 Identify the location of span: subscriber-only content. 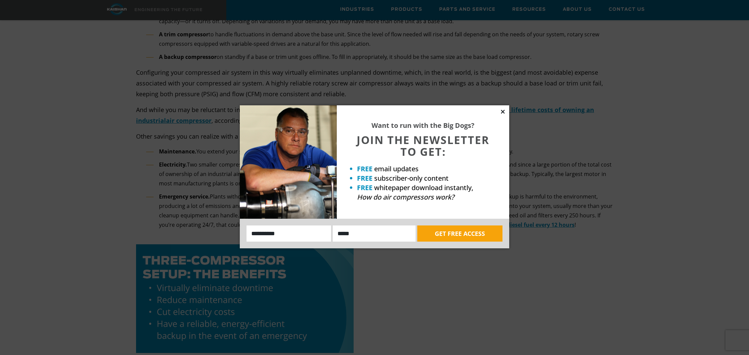
(411, 178).